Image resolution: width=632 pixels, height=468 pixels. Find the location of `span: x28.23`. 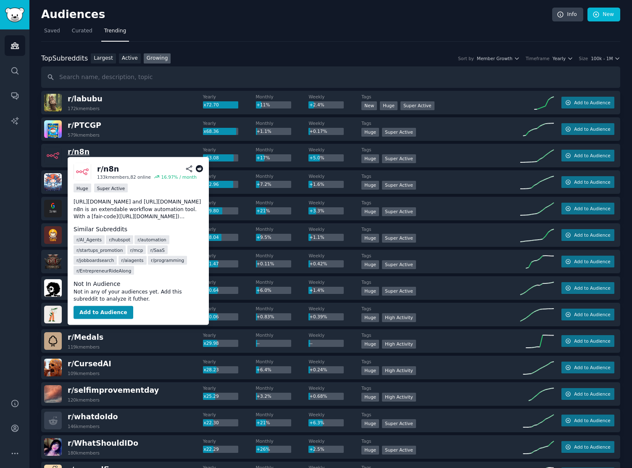

span: x28.23 is located at coordinates (211, 370).